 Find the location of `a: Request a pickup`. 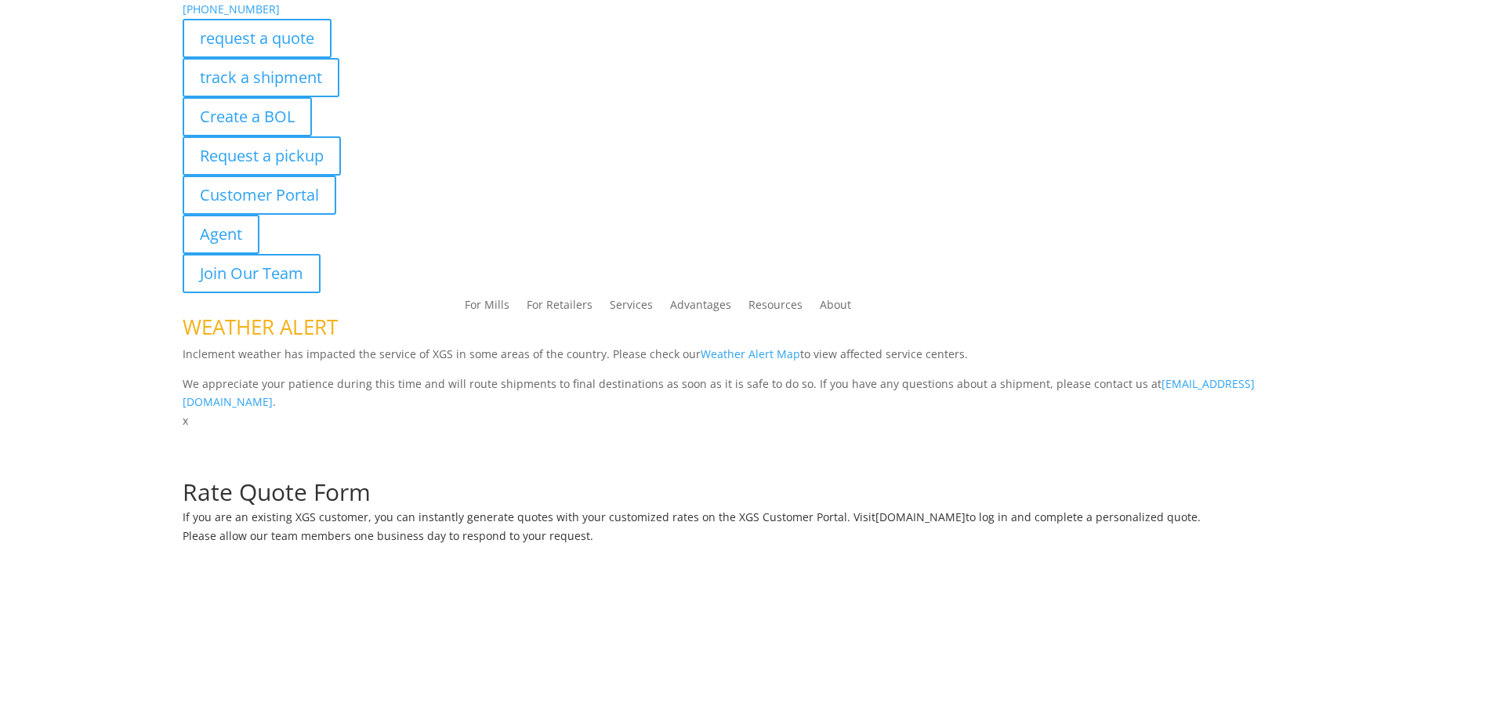

a: Request a pickup is located at coordinates (262, 156).